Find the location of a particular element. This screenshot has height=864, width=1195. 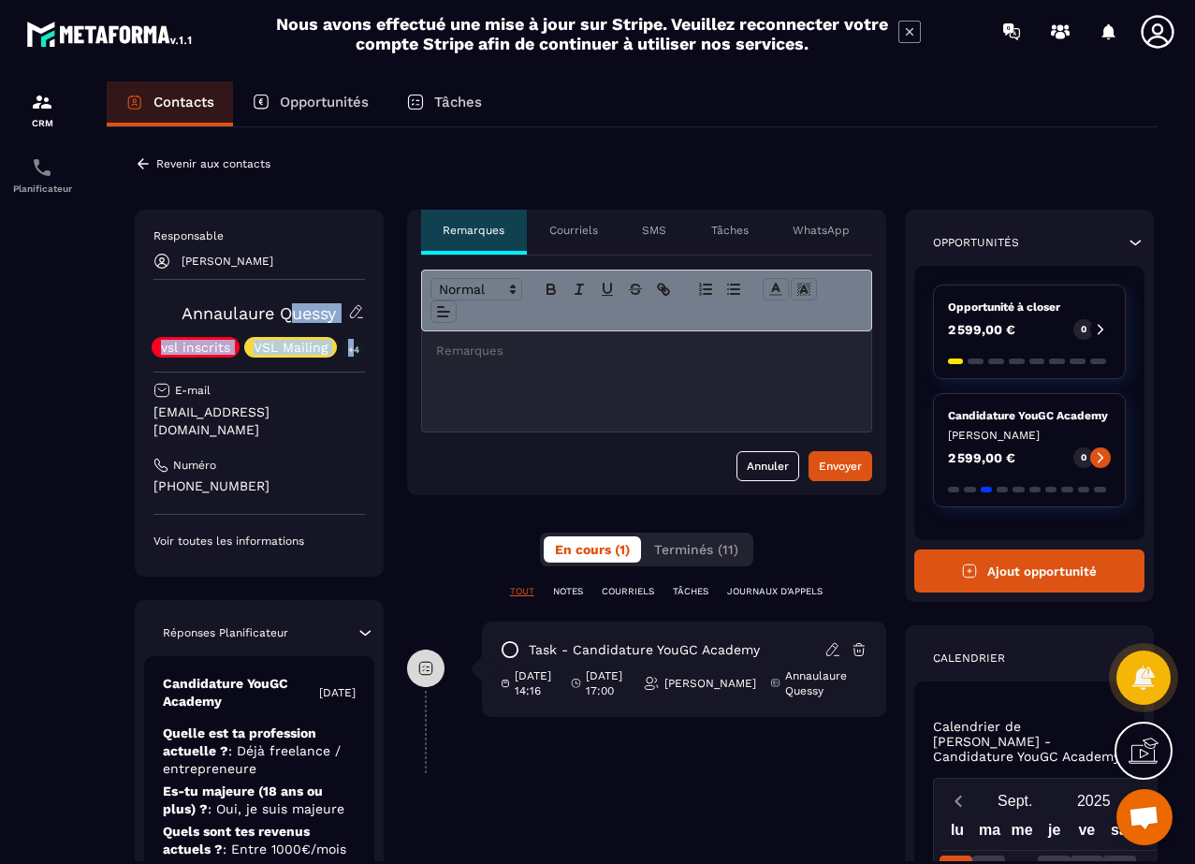

p: Annaulaure Quessy is located at coordinates (819, 683).